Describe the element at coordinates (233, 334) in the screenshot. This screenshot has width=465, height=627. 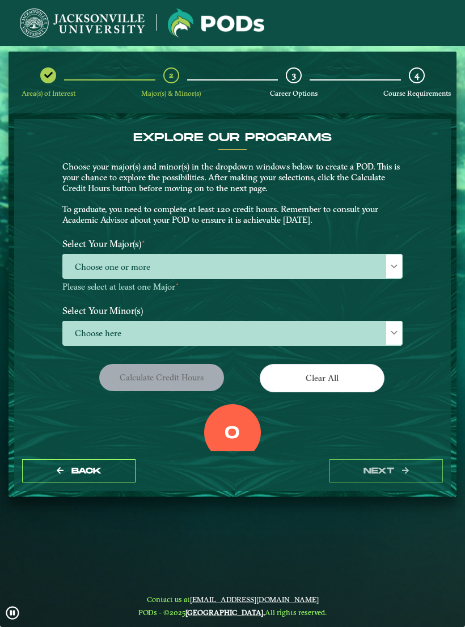
I see `span: Choose here` at that location.